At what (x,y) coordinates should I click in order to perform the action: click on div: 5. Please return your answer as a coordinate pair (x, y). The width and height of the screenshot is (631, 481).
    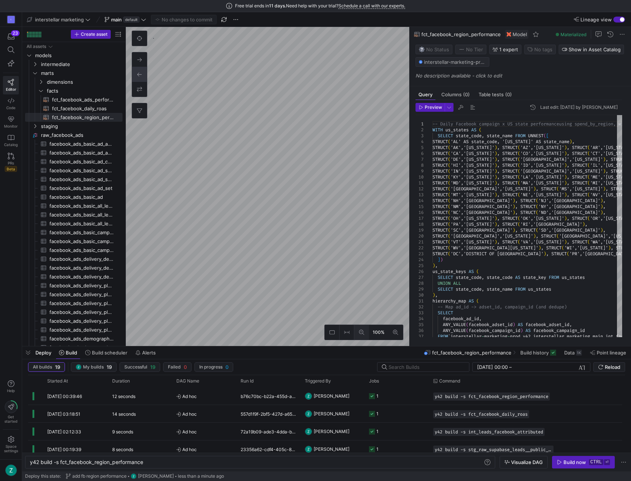
    Looking at the image, I should click on (420, 148).